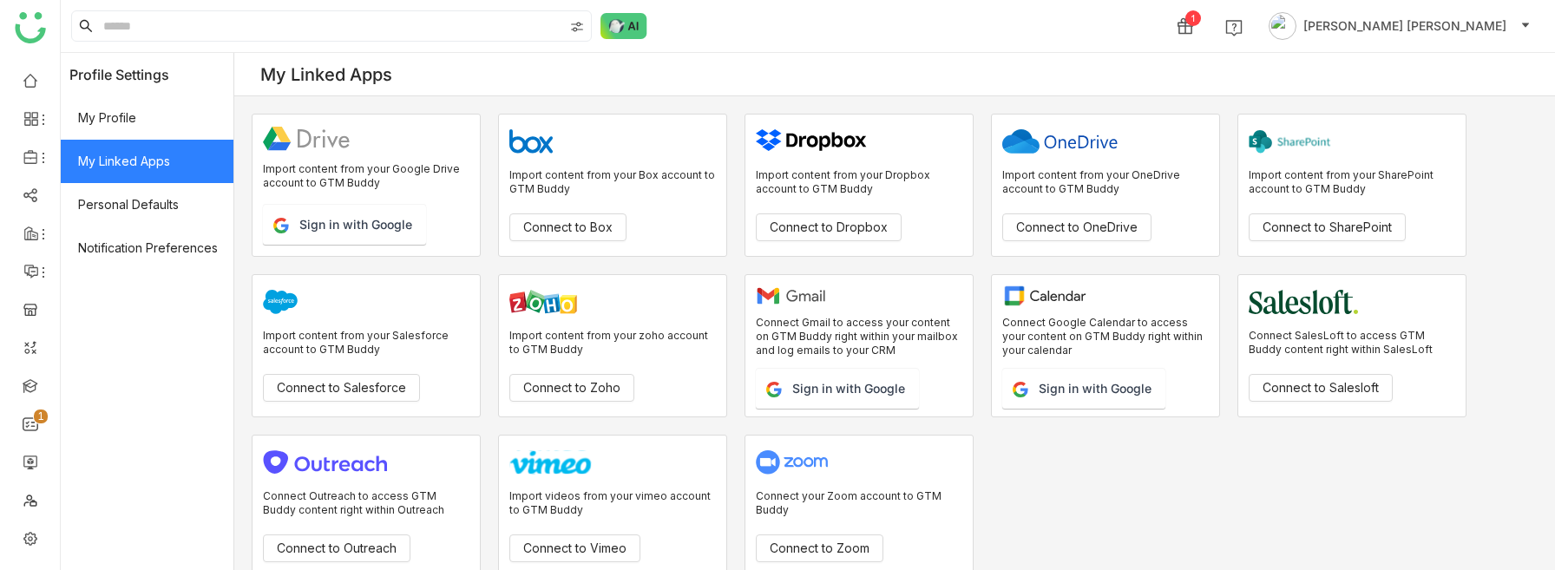  I want to click on img: outreach.svg, so click(325, 462).